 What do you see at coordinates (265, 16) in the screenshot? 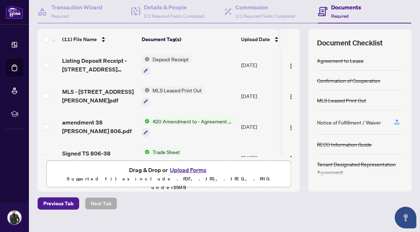
I see `span: 1/1 Required Fields Completed` at bounding box center [265, 16].